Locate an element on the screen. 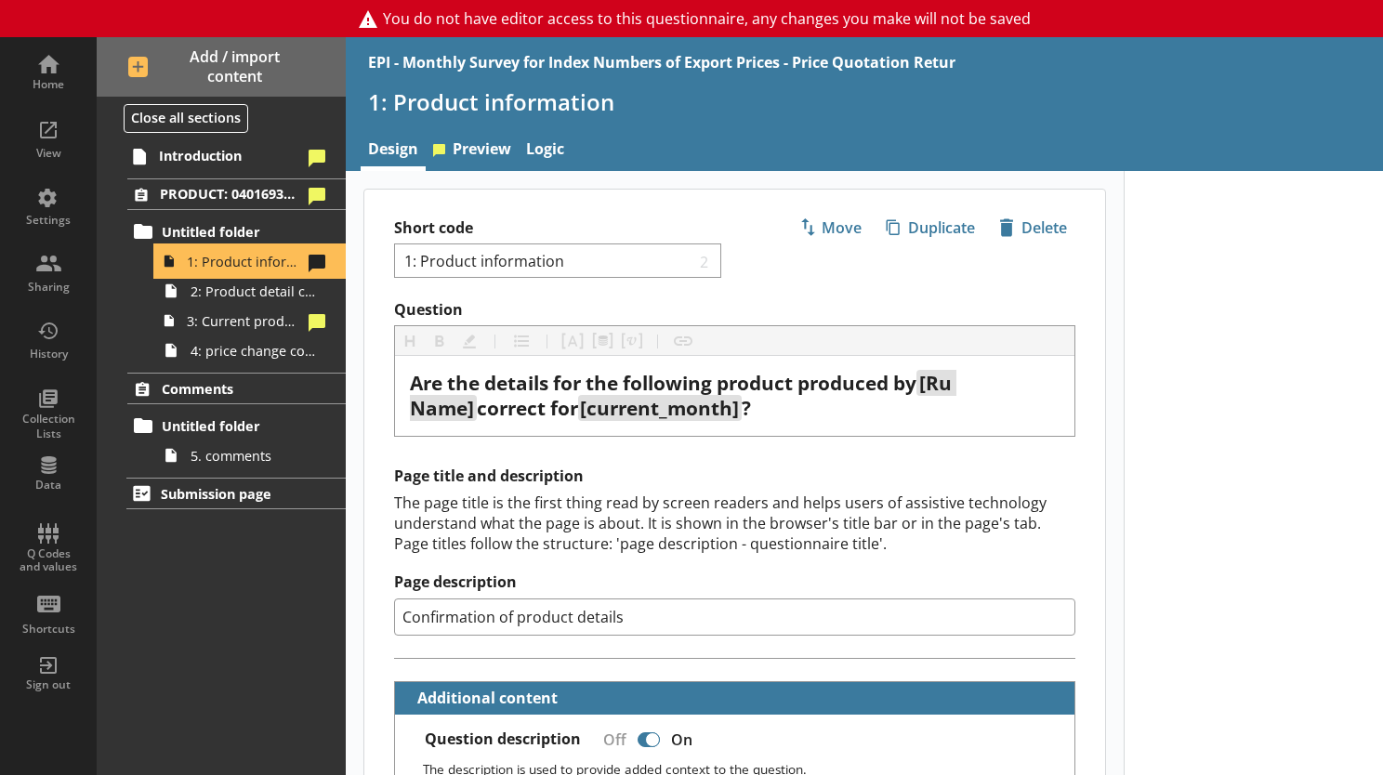 The width and height of the screenshot is (1383, 775). li: PRODUCT: 0401693114Untitled folder1: Product information2: Product detail changes3: Current produ... is located at coordinates (221, 271).